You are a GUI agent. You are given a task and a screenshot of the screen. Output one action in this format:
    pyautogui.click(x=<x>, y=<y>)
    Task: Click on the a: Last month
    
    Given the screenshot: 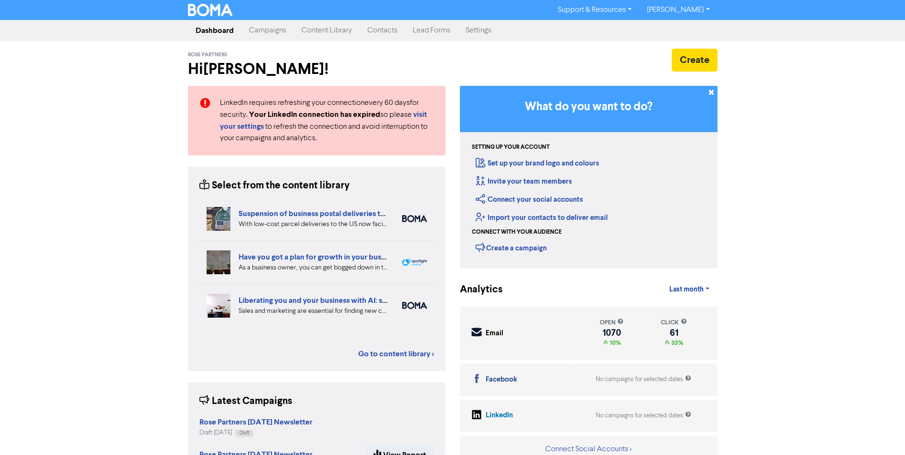 What is the action you would take?
    pyautogui.click(x=690, y=290)
    